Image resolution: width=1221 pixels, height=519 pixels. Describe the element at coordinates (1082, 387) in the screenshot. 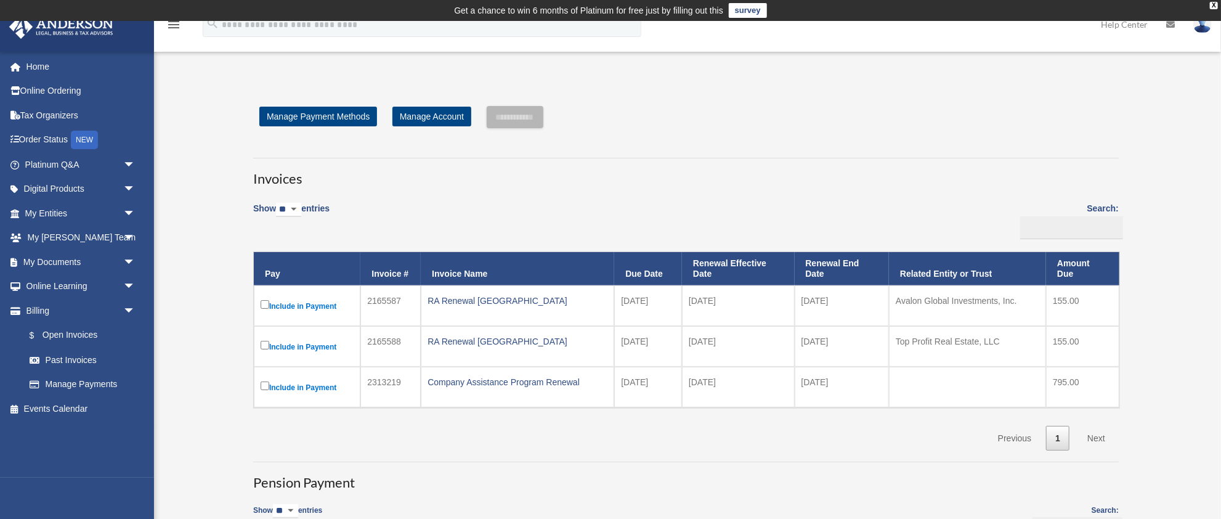

I see `td: 795.00` at that location.